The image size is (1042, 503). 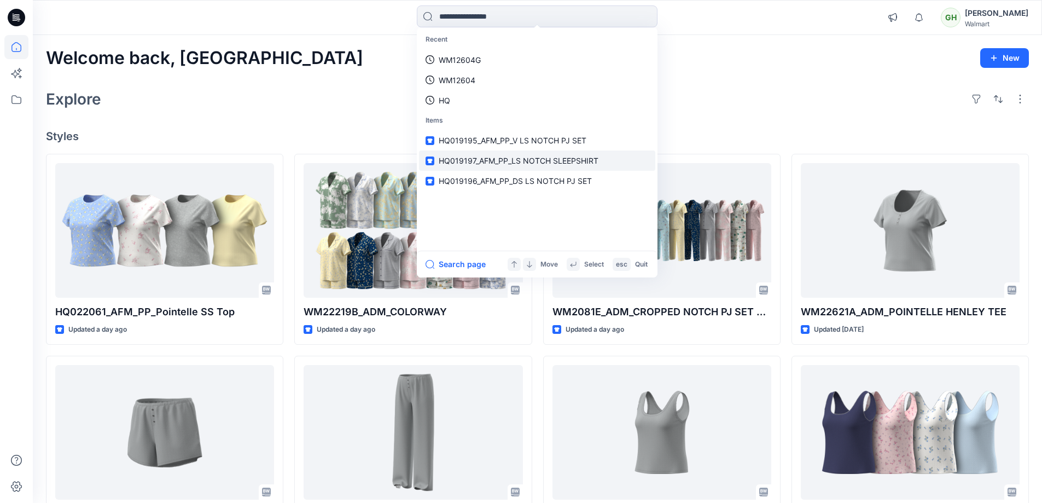 What do you see at coordinates (513, 140) in the screenshot?
I see `span: HQ019195_AFM_PP_V LS NOTCH PJ SET` at bounding box center [513, 140].